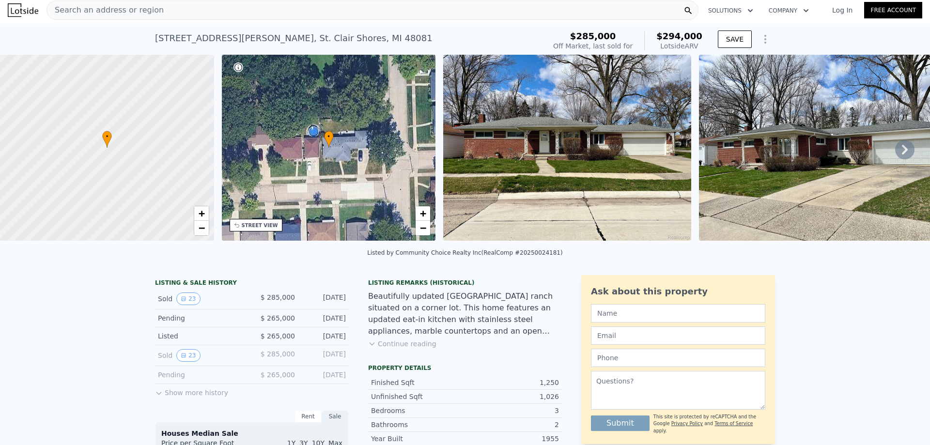 The height and width of the screenshot is (445, 930). Describe the element at coordinates (765, 39) in the screenshot. I see `button: Show Options` at that location.